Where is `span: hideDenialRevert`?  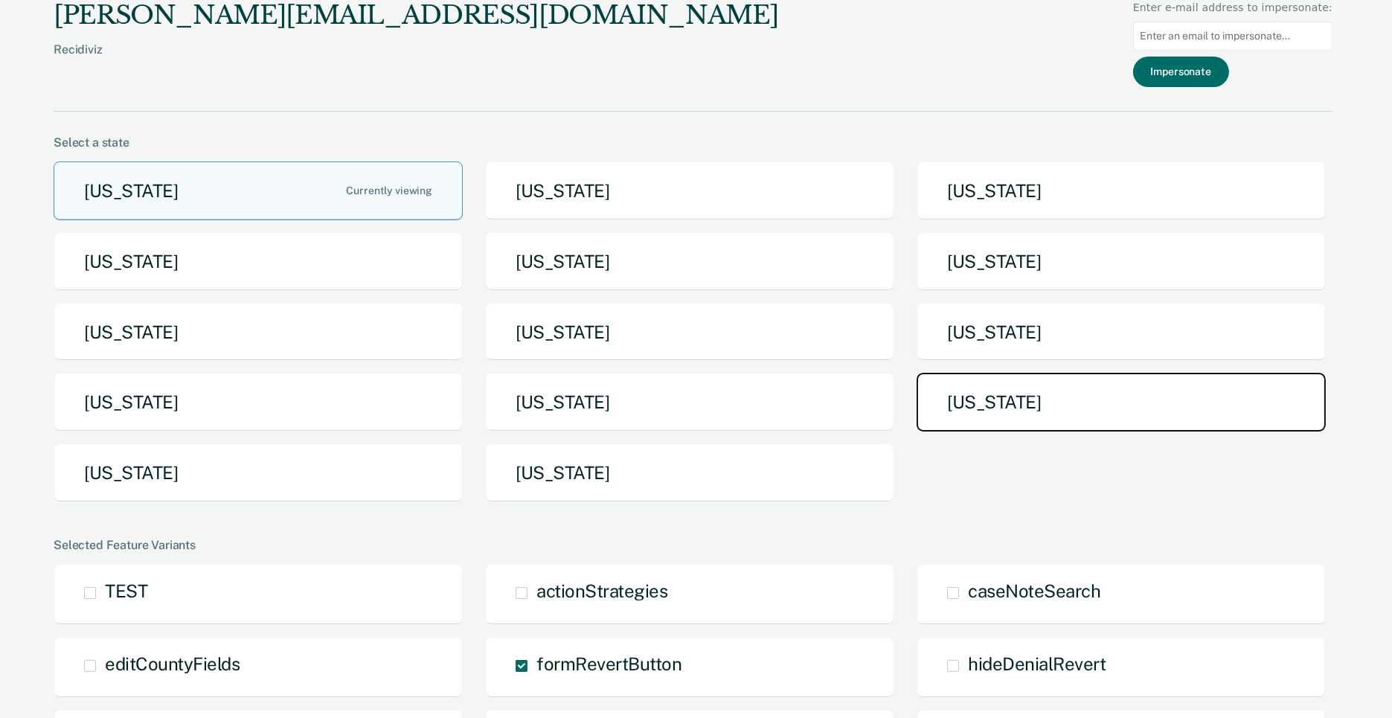
span: hideDenialRevert is located at coordinates (1036, 663).